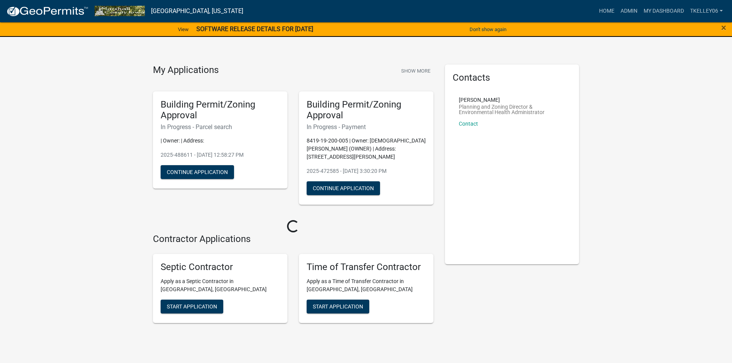  Describe the element at coordinates (512, 110) in the screenshot. I see `p: Planning and Zoning Director & Environmental Health Administrator` at that location.